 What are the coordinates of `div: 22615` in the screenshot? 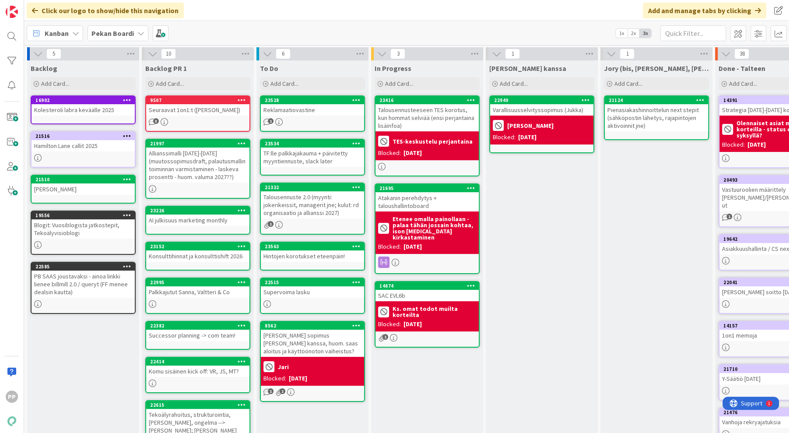 It's located at (200, 405).